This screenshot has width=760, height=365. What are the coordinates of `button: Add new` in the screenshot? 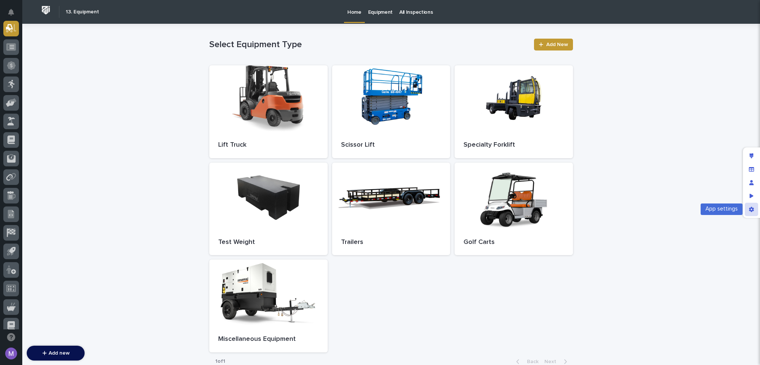 It's located at (56, 353).